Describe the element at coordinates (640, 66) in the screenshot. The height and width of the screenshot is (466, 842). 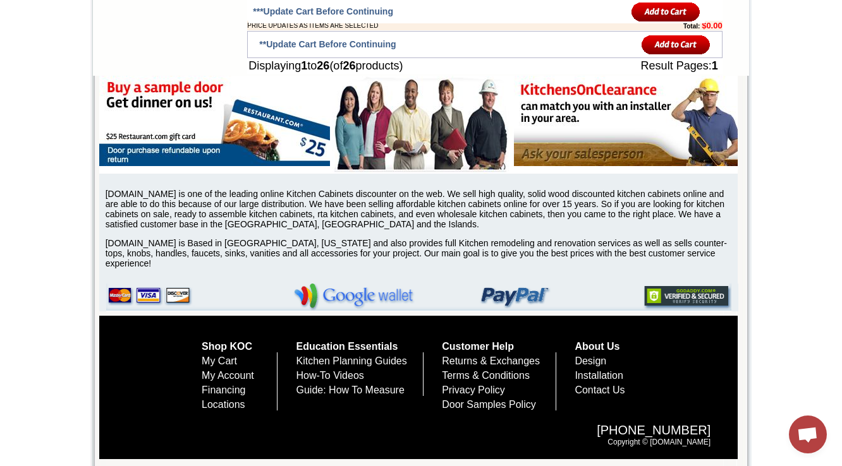
I see `td: Result Pages:` at that location.